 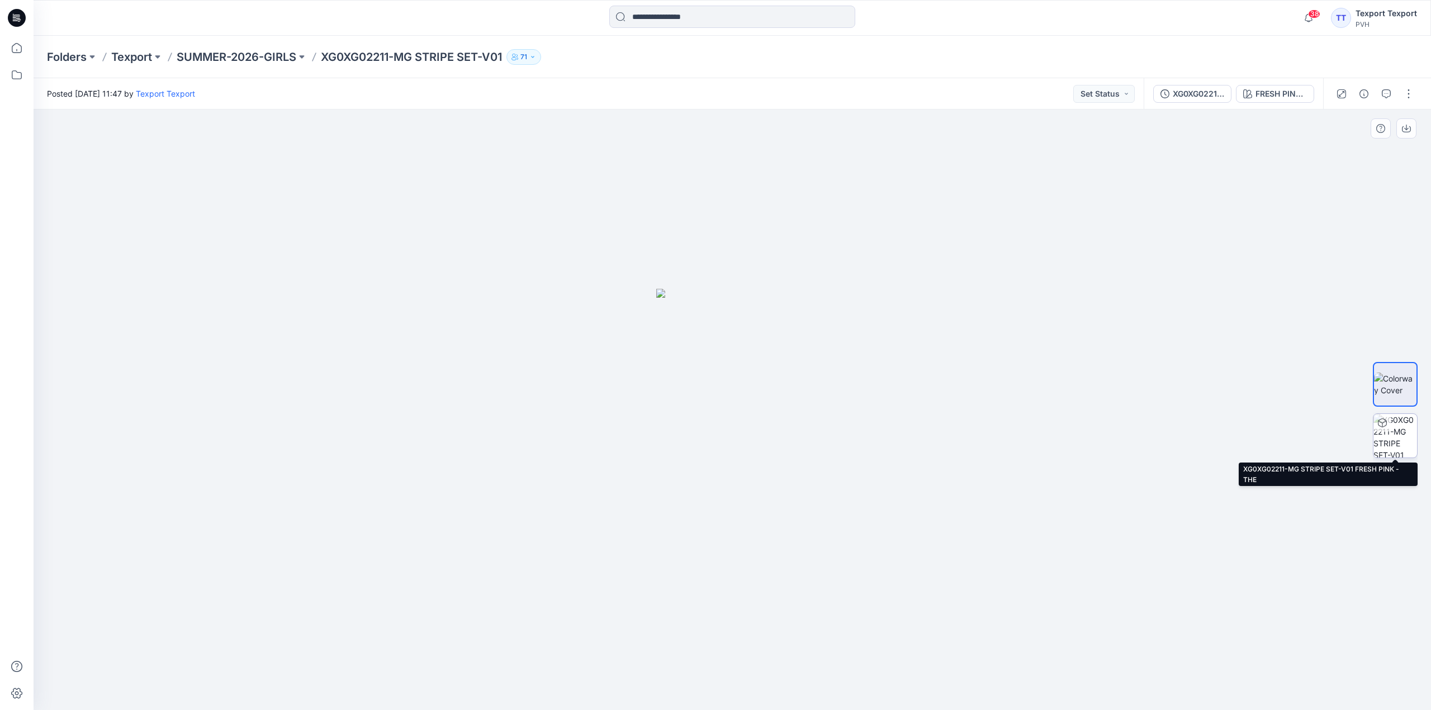 What do you see at coordinates (1386, 24) in the screenshot?
I see `div: PVH` at bounding box center [1386, 24].